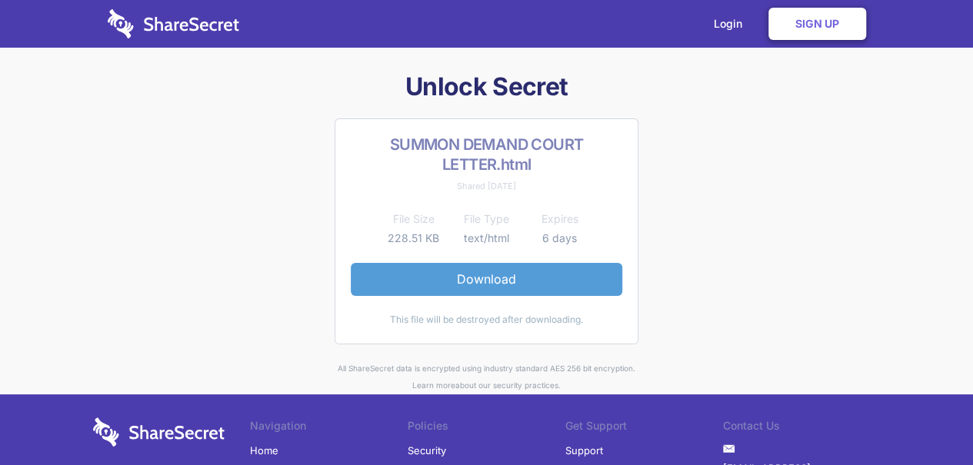 The image size is (973, 465). What do you see at coordinates (434, 385) in the screenshot?
I see `a: Learn more` at bounding box center [434, 385].